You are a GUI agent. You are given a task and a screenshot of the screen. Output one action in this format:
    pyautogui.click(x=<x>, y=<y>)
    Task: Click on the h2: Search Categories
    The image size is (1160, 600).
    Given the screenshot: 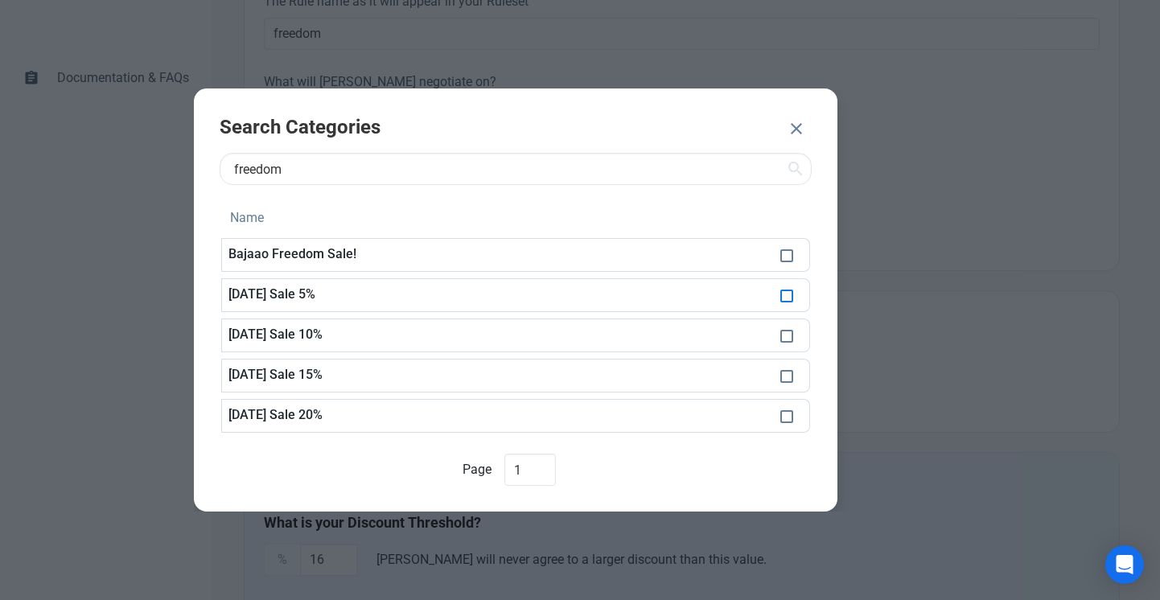 What is the action you would take?
    pyautogui.click(x=496, y=127)
    